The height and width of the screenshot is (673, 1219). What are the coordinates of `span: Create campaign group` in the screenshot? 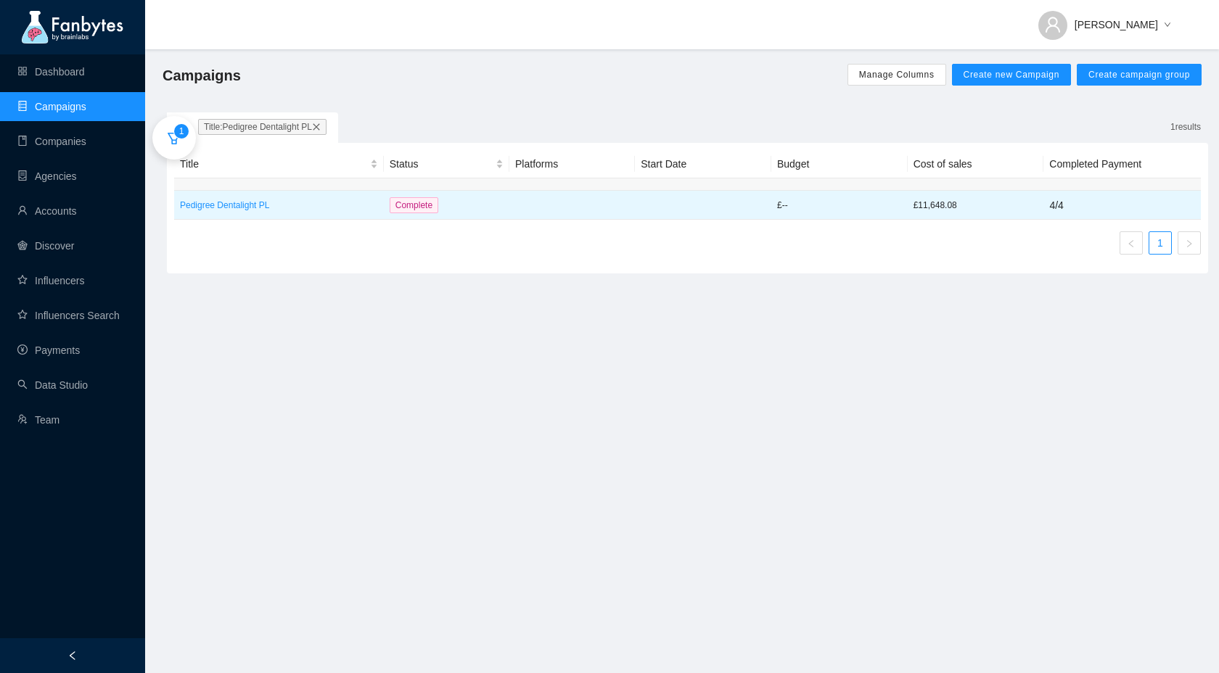 It's located at (1139, 75).